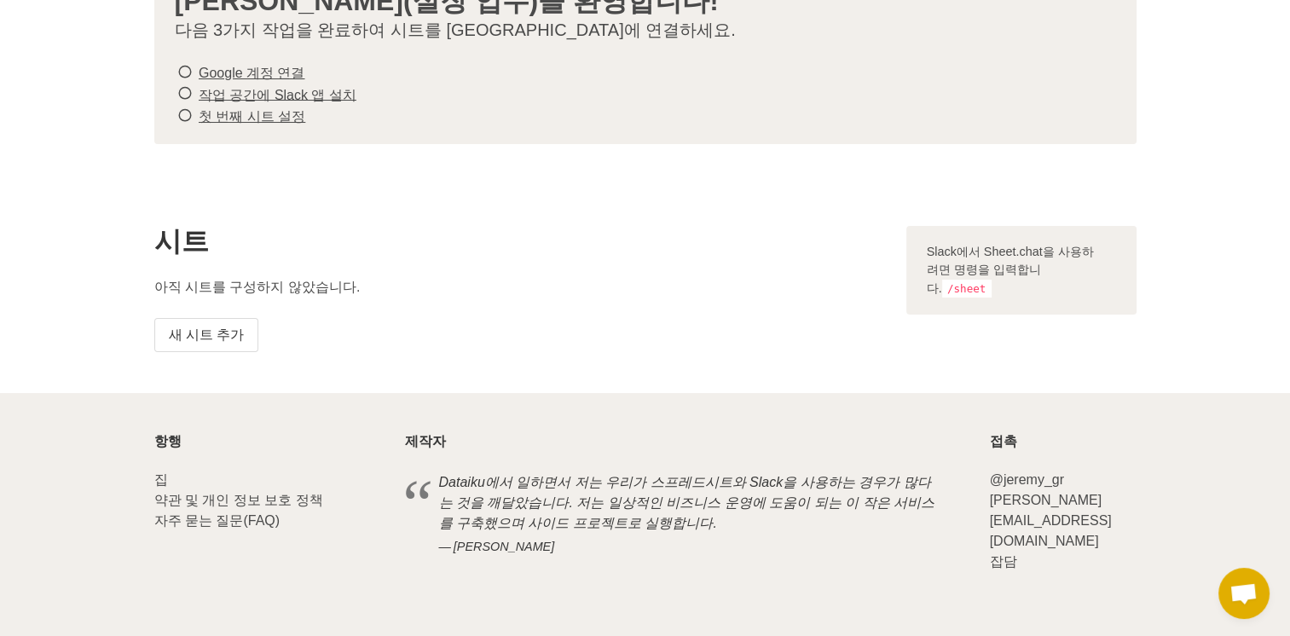 The height and width of the screenshot is (636, 1290). What do you see at coordinates (251, 116) in the screenshot?
I see `a: 첫 번째 시트 설정` at bounding box center [251, 116].